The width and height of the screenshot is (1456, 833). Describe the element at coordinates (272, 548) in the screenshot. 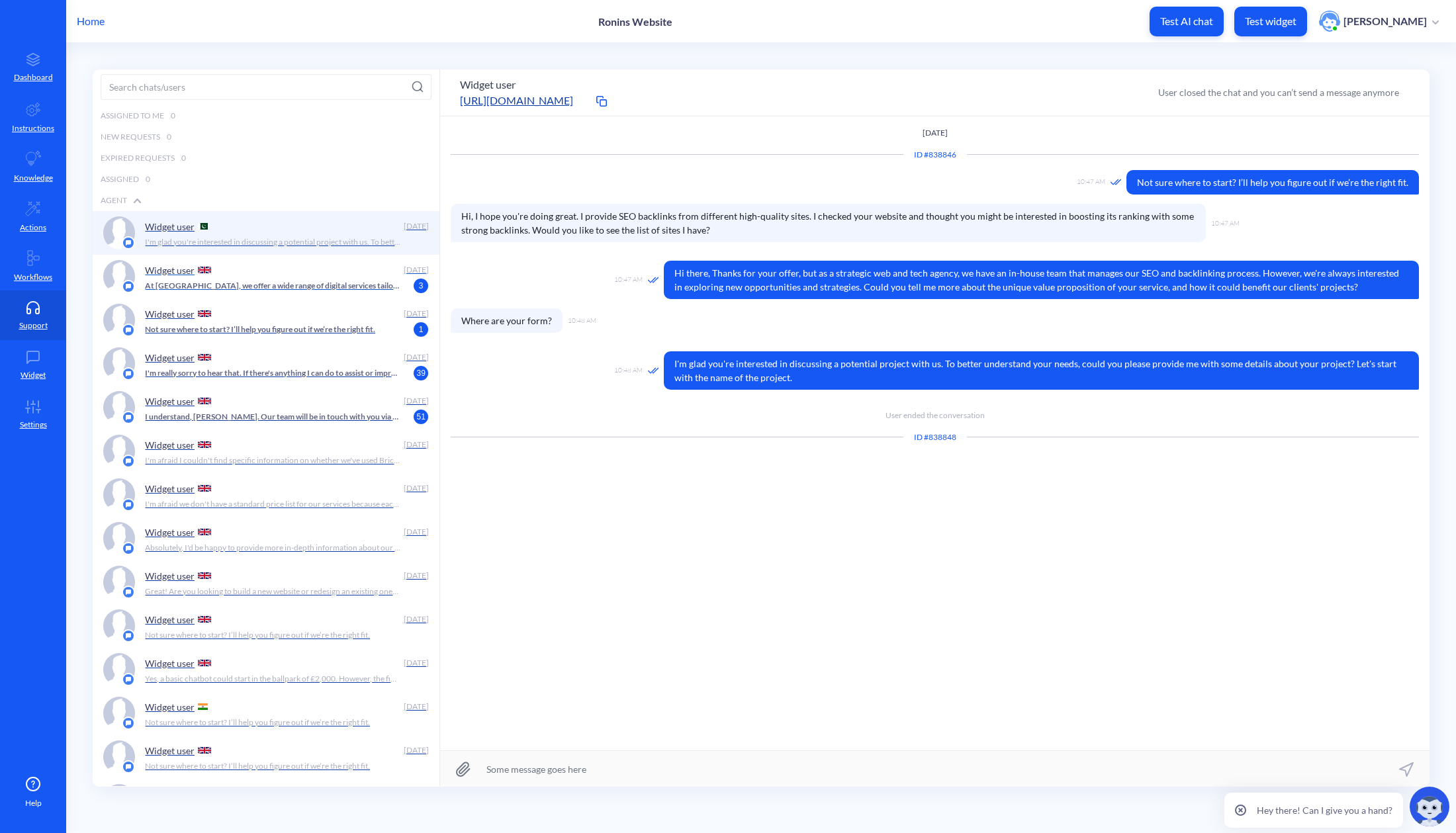

I see `p: Absolutely, I'd be happy to provide more in-depth information about our SEO services. However, gi...` at that location.